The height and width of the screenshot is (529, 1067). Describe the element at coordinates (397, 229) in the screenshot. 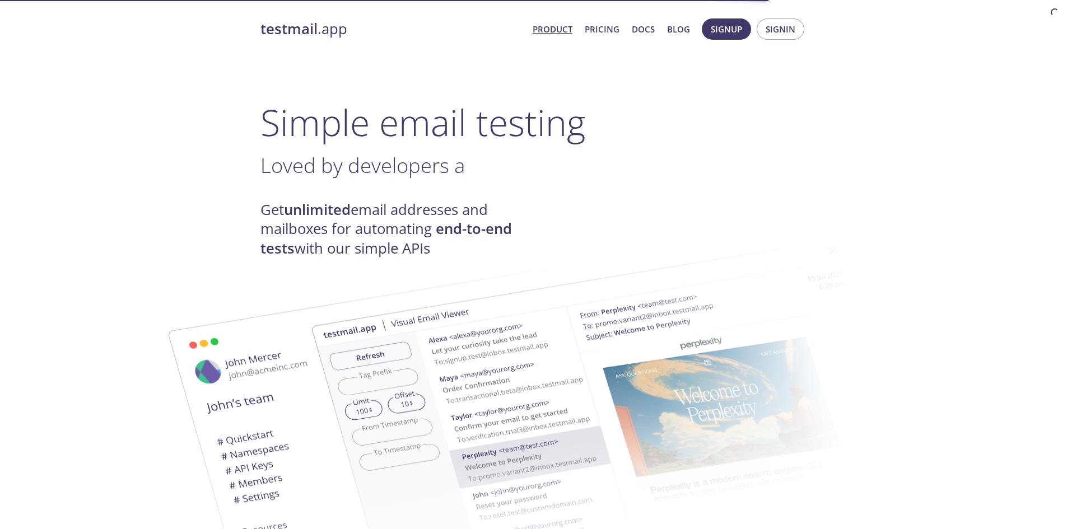

I see `h4: Get email addresses and mailboxes for automating with our simple APIs` at that location.